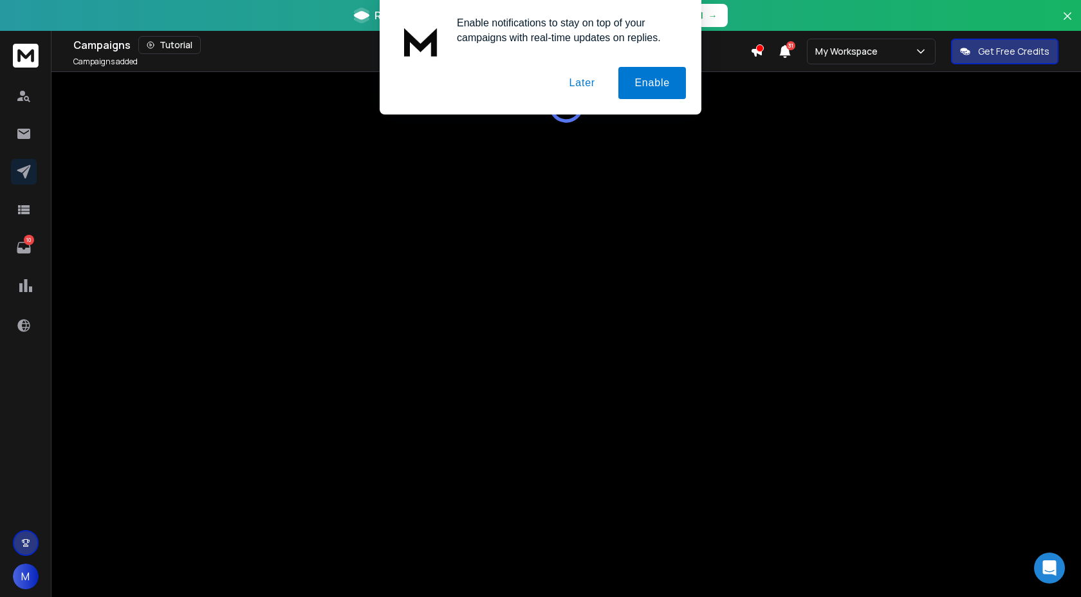  Describe the element at coordinates (652, 83) in the screenshot. I see `button: Enable` at that location.